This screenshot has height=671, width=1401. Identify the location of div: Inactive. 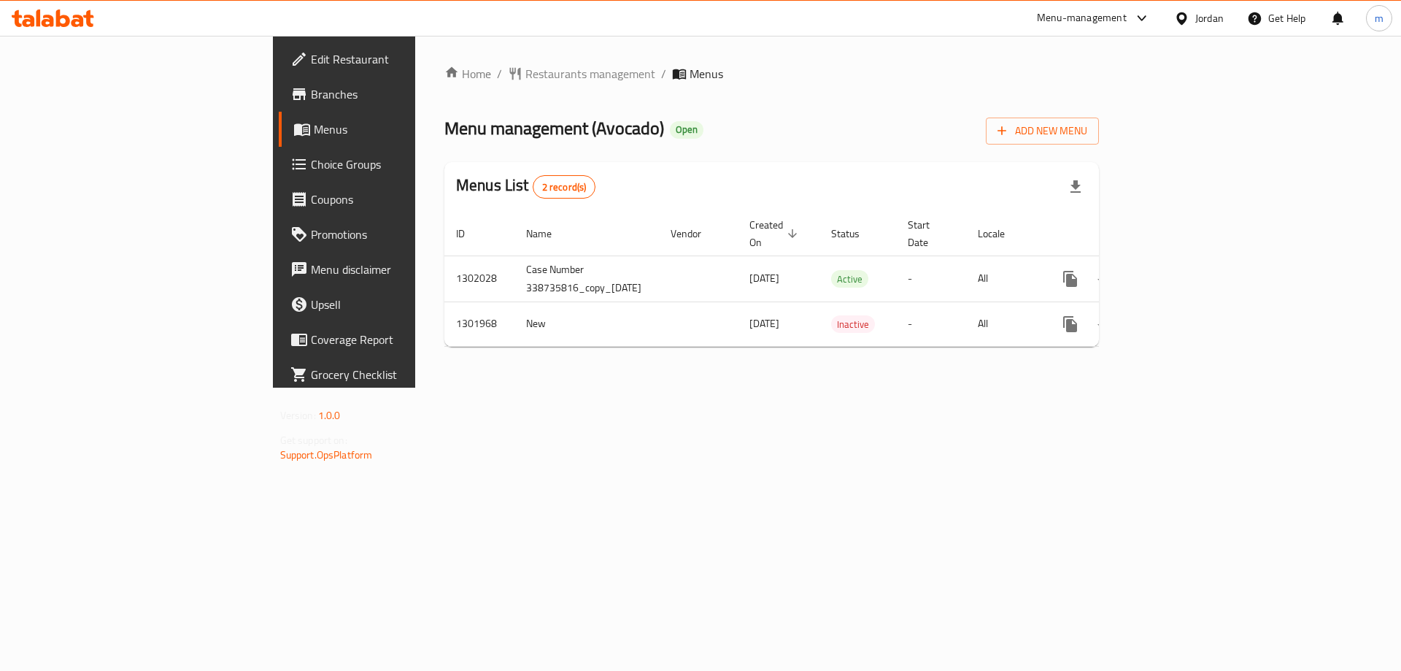
(853, 324).